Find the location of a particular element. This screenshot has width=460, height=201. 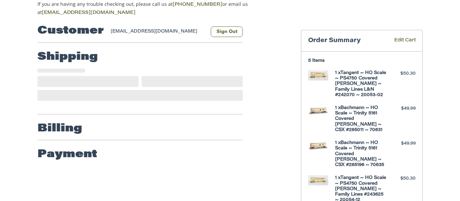

p: If you are having any trouble checking out, please call us at or email us at is located at coordinates (153, 9).